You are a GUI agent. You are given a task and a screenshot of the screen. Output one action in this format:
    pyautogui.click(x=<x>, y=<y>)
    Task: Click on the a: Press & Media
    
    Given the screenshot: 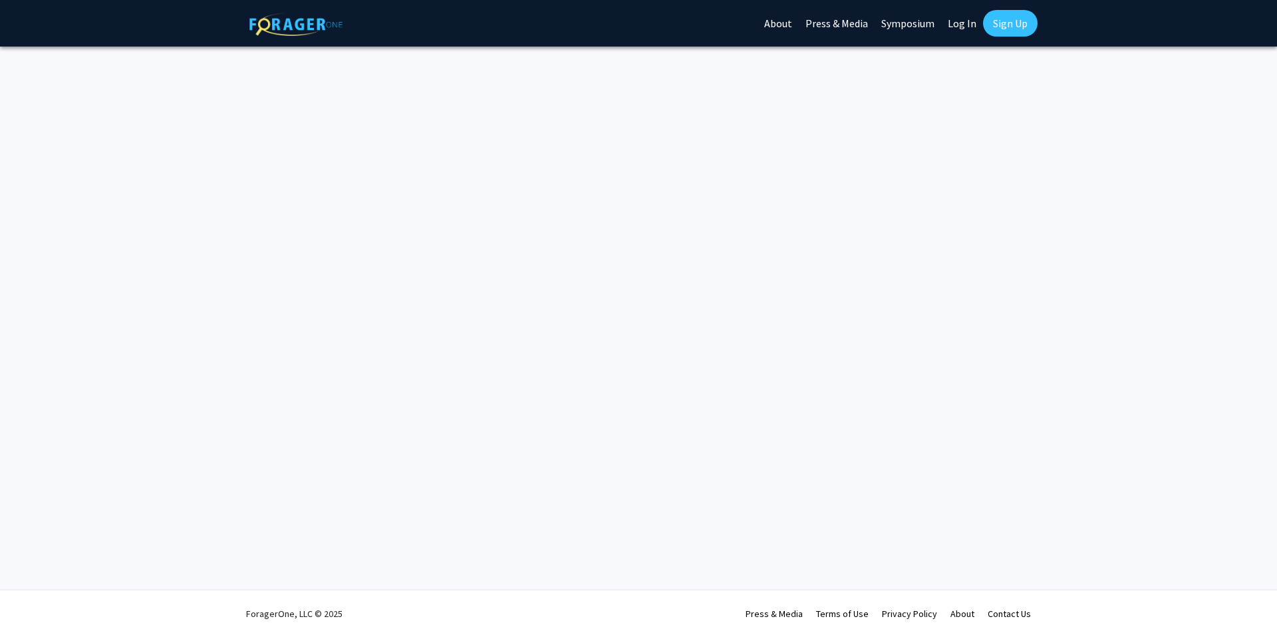 What is the action you would take?
    pyautogui.click(x=774, y=614)
    